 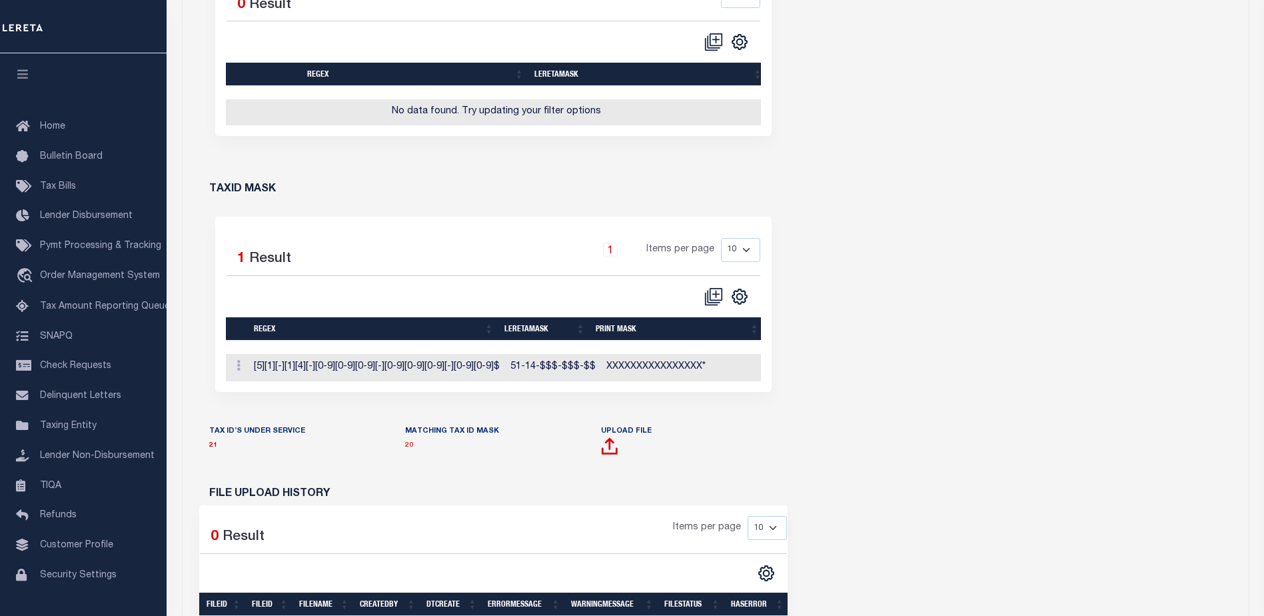 I want to click on span: 0, so click(x=215, y=536).